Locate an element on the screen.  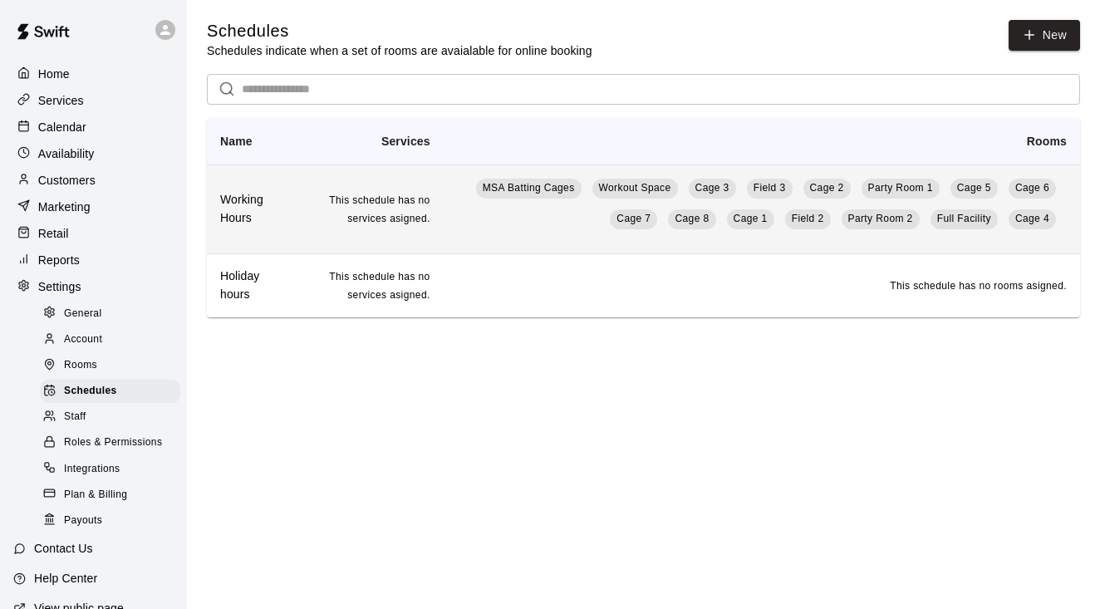
span: Rooms is located at coordinates (81, 366).